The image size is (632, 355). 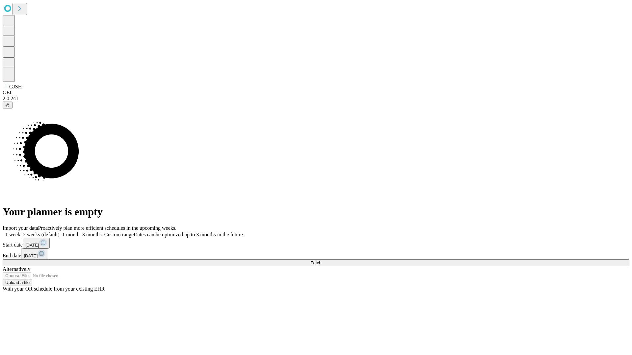 What do you see at coordinates (16, 269) in the screenshot?
I see `span: Alternatively` at bounding box center [16, 269].